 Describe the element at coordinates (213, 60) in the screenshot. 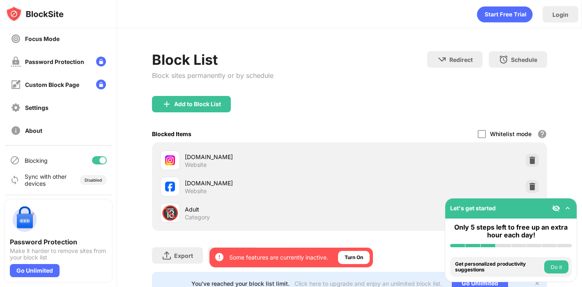

I see `div: Block List` at that location.